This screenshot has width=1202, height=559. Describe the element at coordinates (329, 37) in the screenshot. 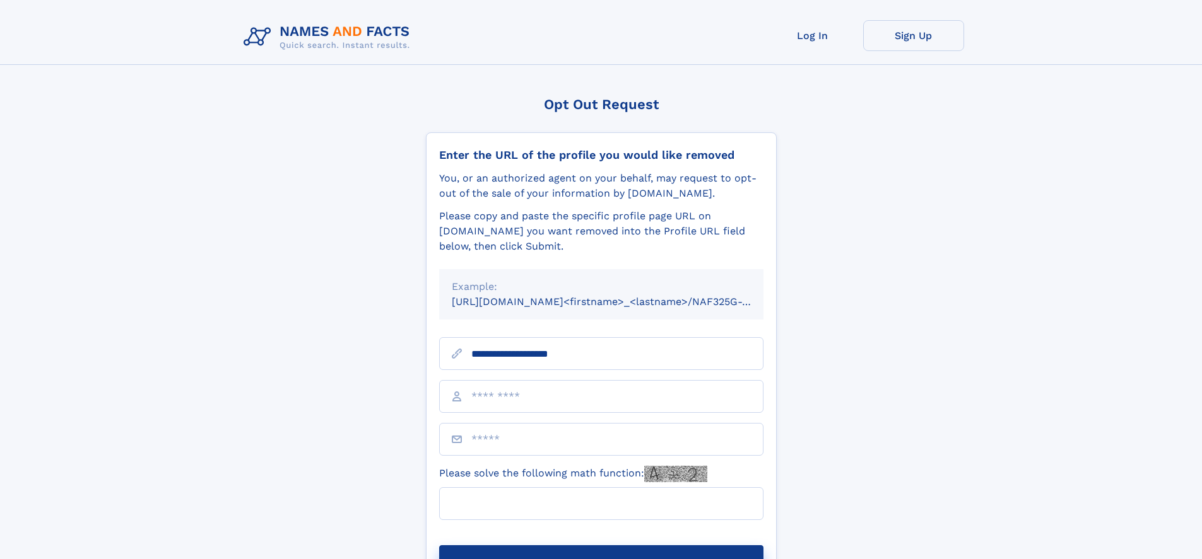

I see `img: Logo Names and Facts` at that location.